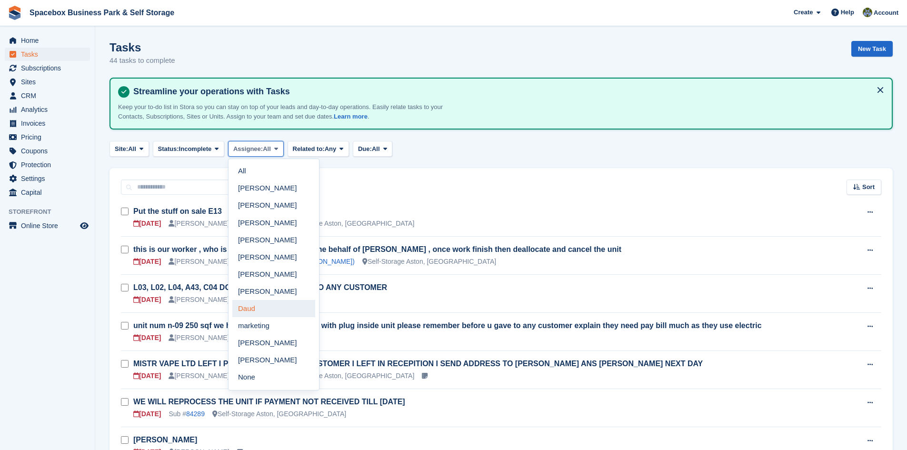 The width and height of the screenshot is (907, 450). I want to click on span: Home, so click(50, 40).